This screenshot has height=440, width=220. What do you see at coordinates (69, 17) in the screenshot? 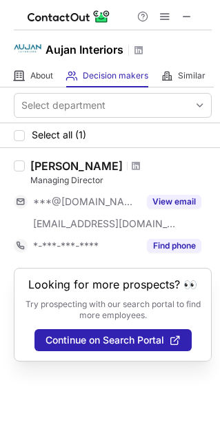
I see `img: ContactOut v5.3.10` at bounding box center [69, 17].